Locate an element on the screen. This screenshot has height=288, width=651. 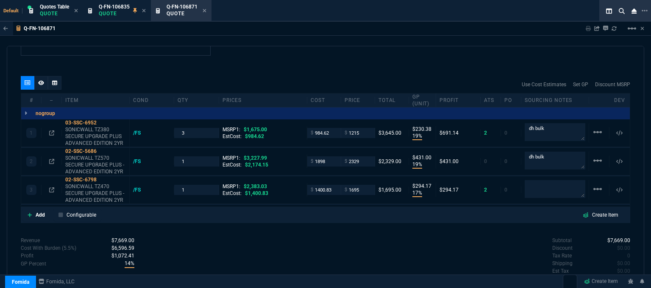
a: Discount MSRP is located at coordinates (613, 84).